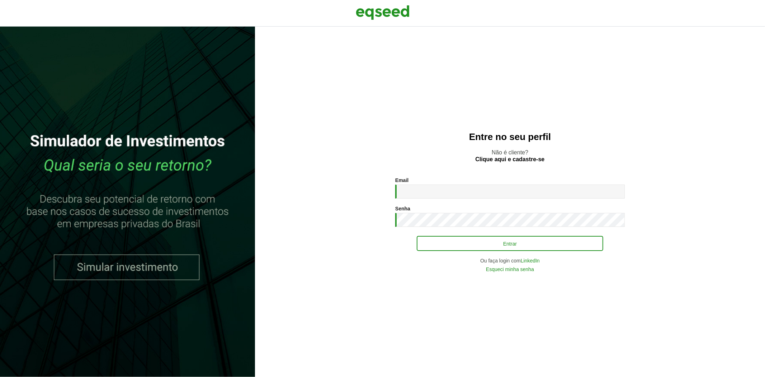 The image size is (765, 377). I want to click on img: EqSeed Logo, so click(383, 13).